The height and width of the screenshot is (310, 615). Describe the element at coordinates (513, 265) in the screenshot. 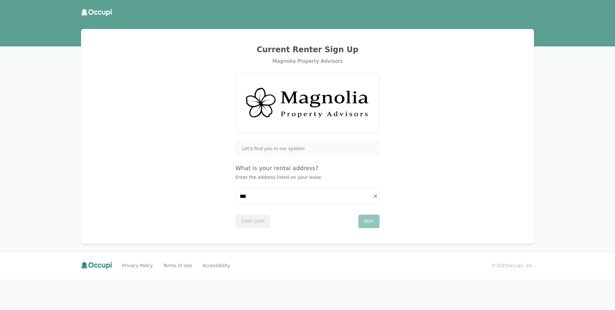

I see `small: © 2025 Occupi, Inc.` at that location.